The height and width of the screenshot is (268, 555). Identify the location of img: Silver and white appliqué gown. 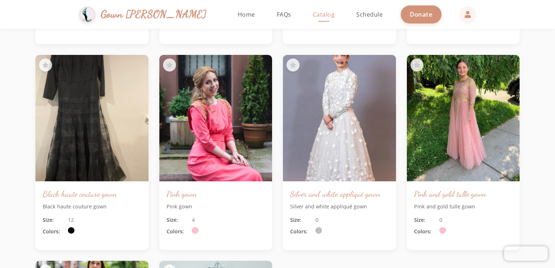
(339, 118).